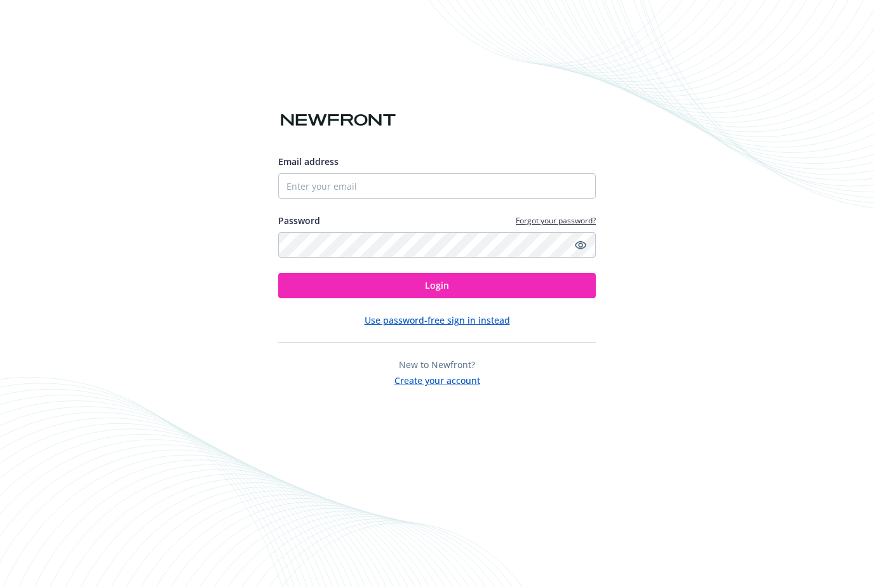 The image size is (874, 587). Describe the element at coordinates (580, 245) in the screenshot. I see `a: Show password` at that location.